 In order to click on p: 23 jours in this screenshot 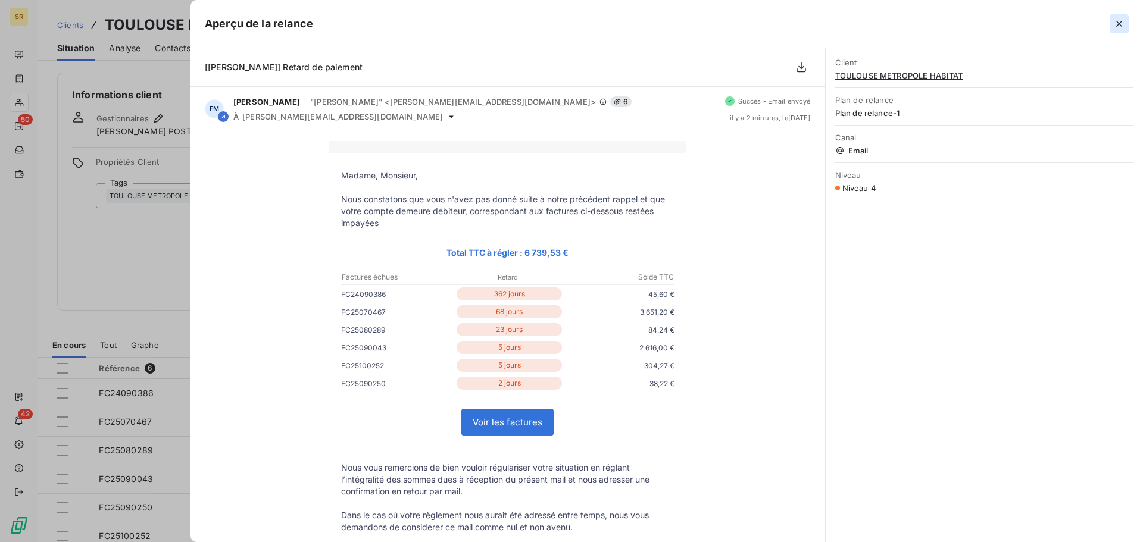, I will do `click(509, 330)`.